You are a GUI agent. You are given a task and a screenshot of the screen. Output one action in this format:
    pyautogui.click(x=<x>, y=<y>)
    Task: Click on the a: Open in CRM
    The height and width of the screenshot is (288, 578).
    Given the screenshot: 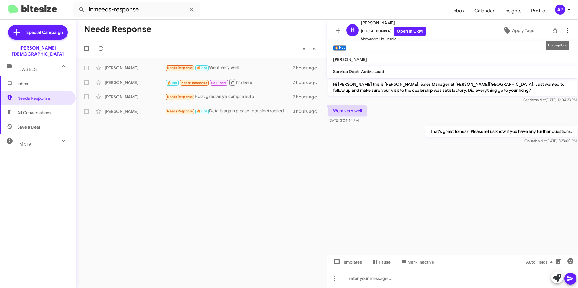 What is the action you would take?
    pyautogui.click(x=410, y=31)
    